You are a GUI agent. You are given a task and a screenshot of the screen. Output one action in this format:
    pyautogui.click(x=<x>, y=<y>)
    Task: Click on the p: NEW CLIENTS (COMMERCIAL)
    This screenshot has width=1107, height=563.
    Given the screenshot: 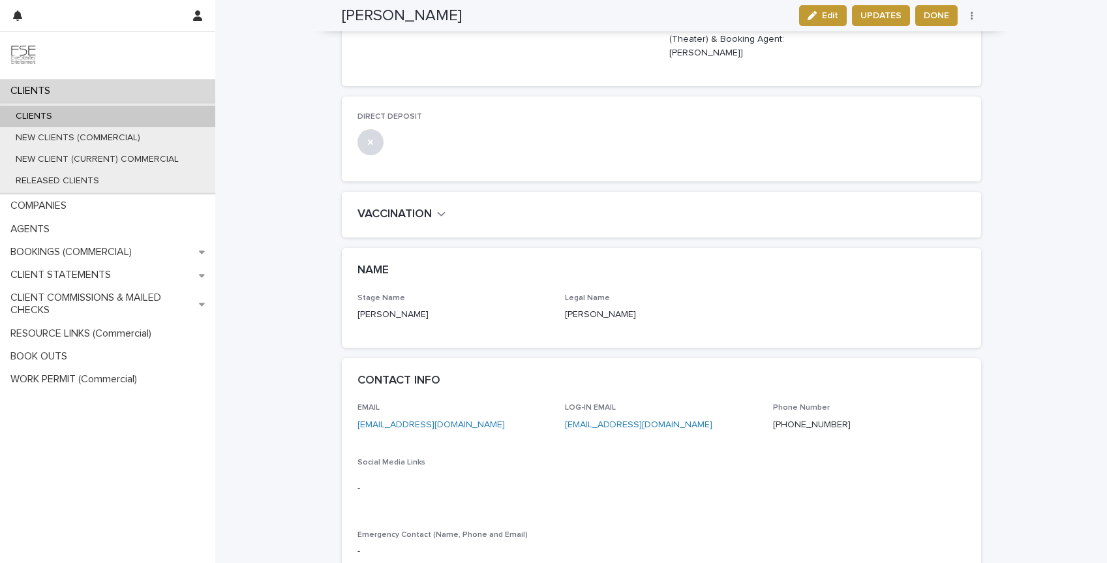 What is the action you would take?
    pyautogui.click(x=78, y=138)
    